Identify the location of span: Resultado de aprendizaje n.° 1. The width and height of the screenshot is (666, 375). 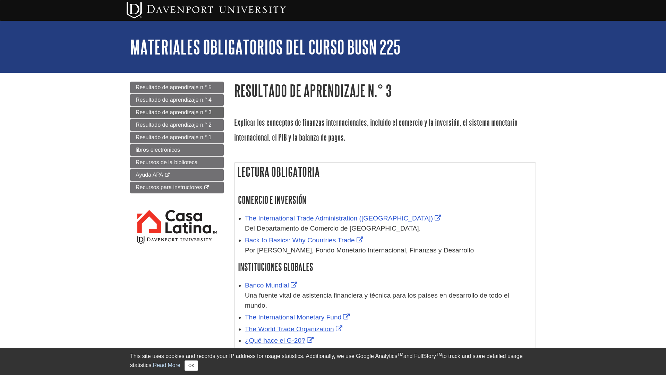
(174, 137).